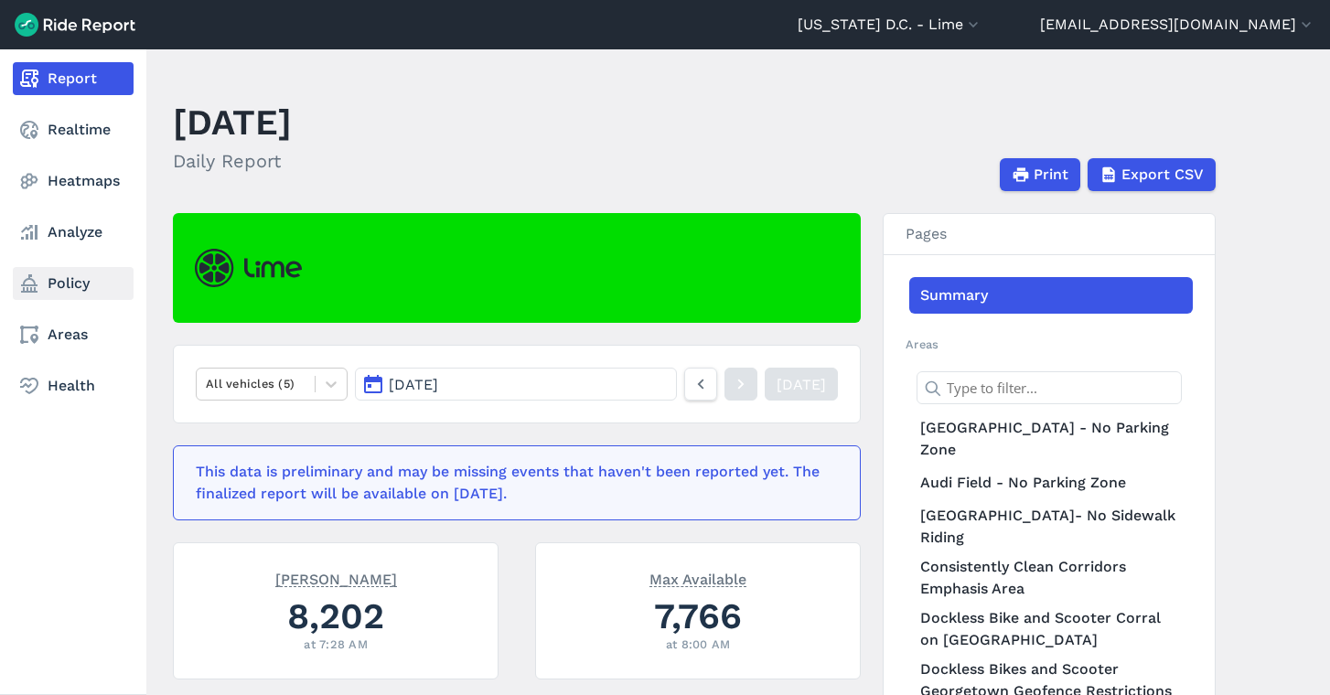 This screenshot has height=695, width=1330. Describe the element at coordinates (73, 283) in the screenshot. I see `a: Policy` at that location.